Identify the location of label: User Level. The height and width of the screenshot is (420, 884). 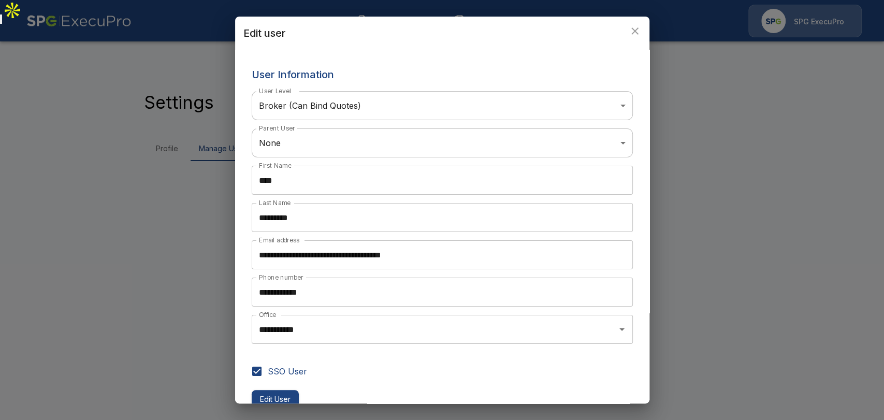
(275, 91).